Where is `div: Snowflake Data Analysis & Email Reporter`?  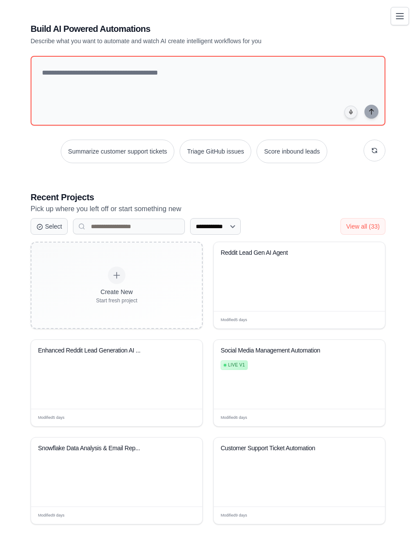 div: Snowflake Data Analysis & Email Reporter is located at coordinates (110, 449).